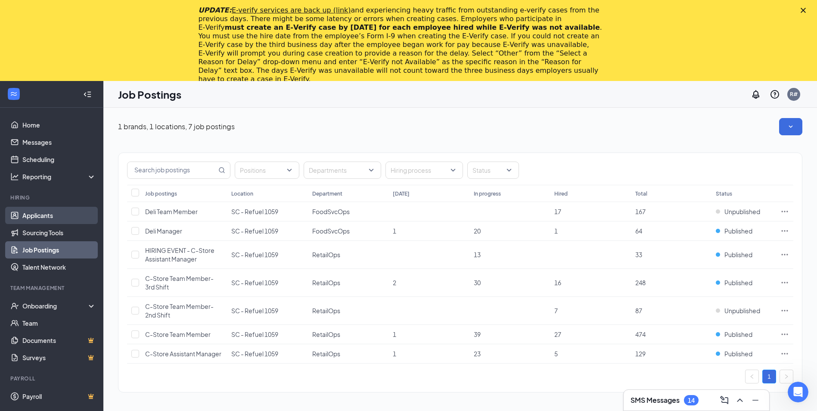  I want to click on a: E-verify services are back up (link), so click(291, 10).